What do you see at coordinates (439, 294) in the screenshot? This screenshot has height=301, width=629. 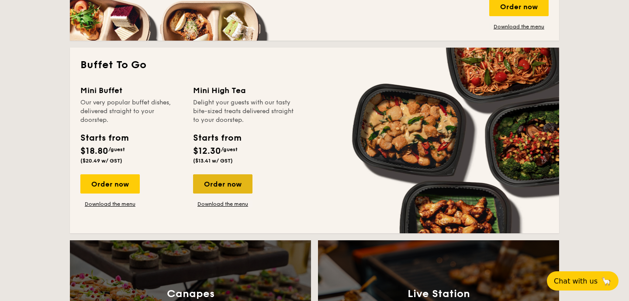 I see `h3: Live Station` at bounding box center [439, 294].